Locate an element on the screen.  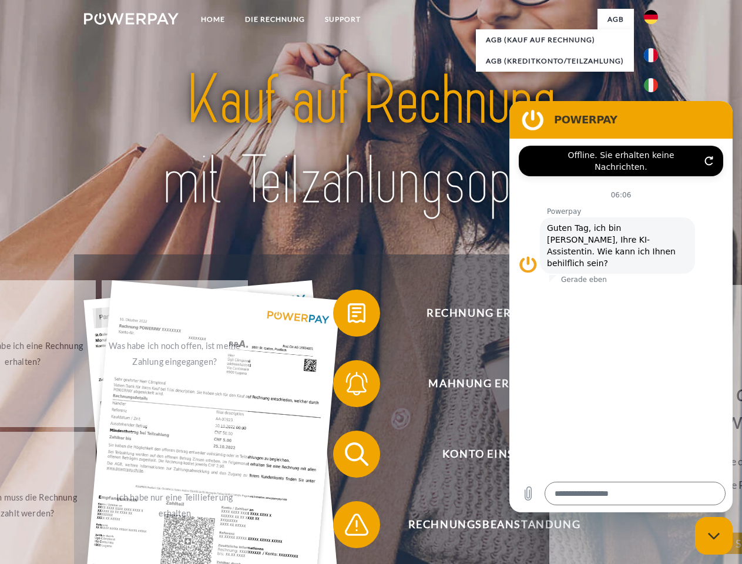
img: fr is located at coordinates (651, 55).